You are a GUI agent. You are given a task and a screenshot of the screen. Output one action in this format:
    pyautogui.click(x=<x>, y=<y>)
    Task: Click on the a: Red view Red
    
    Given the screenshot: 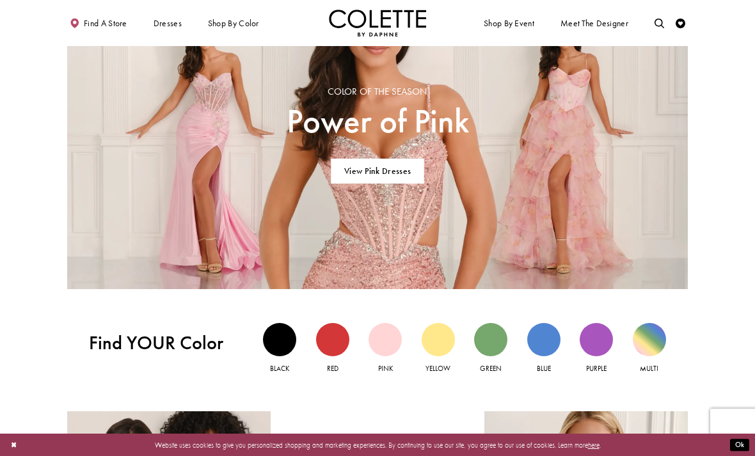 What is the action you would take?
    pyautogui.click(x=333, y=349)
    